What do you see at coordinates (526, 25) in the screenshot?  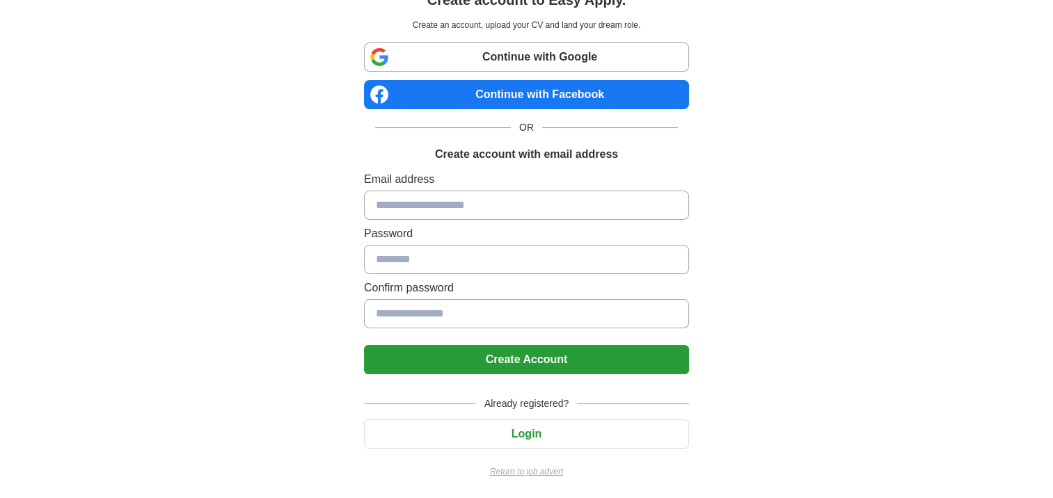 I see `p: Create an account, upload your CV and land your dream role.` at bounding box center [526, 25].